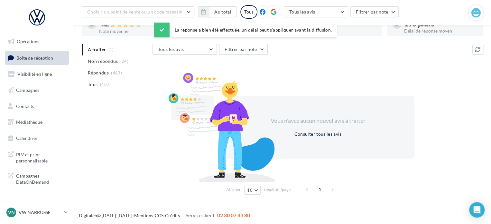  Describe the element at coordinates (250, 190) in the screenshot. I see `span: 10` at that location.